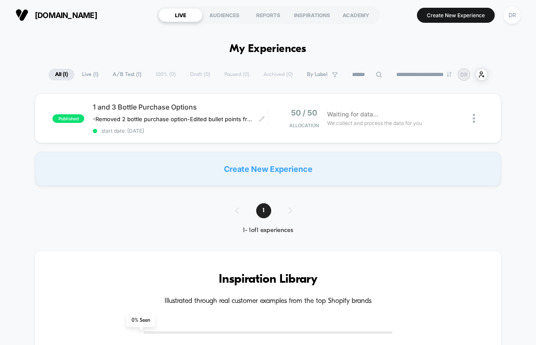  What do you see at coordinates (90, 74) in the screenshot?
I see `span: Live ( 1 )` at bounding box center [90, 74].